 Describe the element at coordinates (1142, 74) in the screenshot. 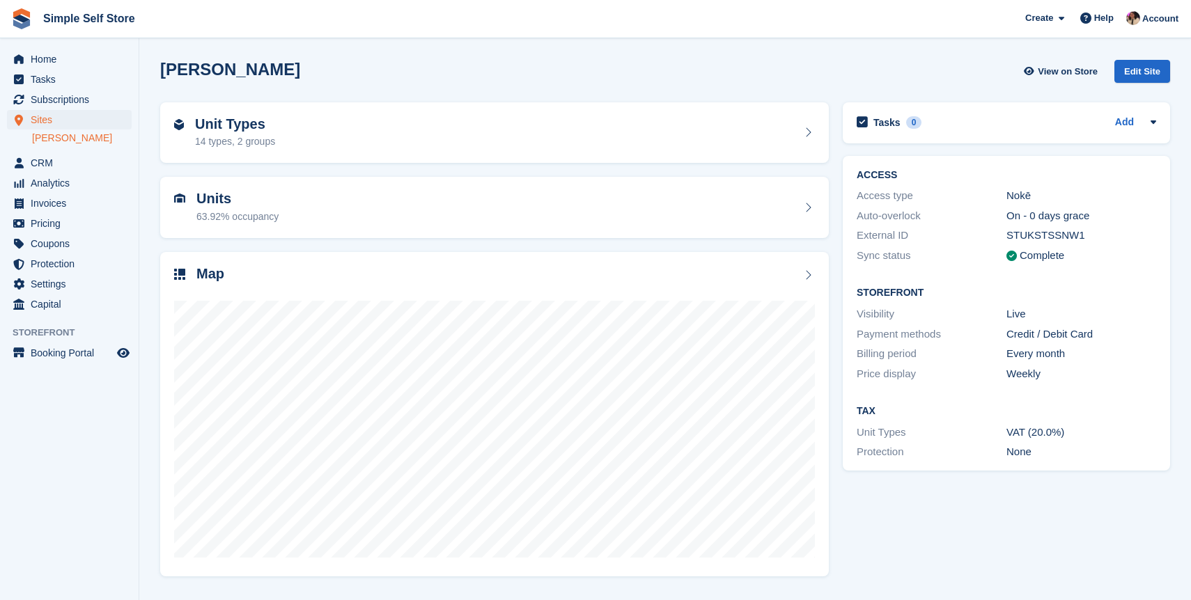

I see `a: Edit Site` at that location.